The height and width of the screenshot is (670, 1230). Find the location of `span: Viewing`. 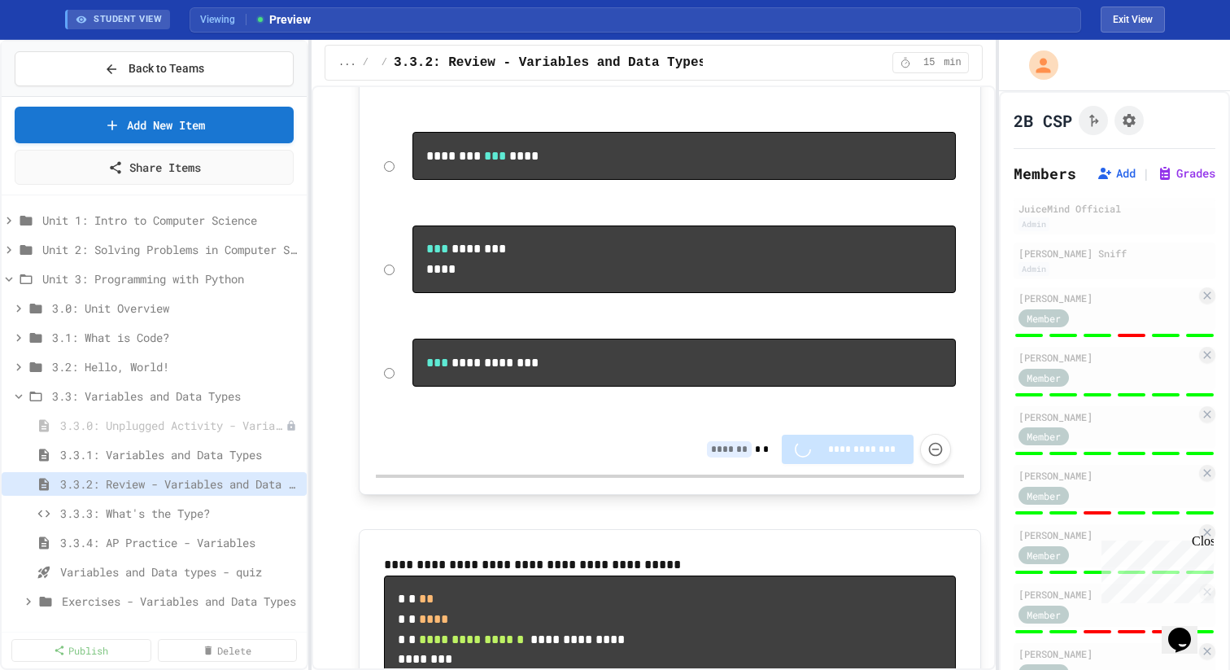

span: Viewing is located at coordinates (223, 20).